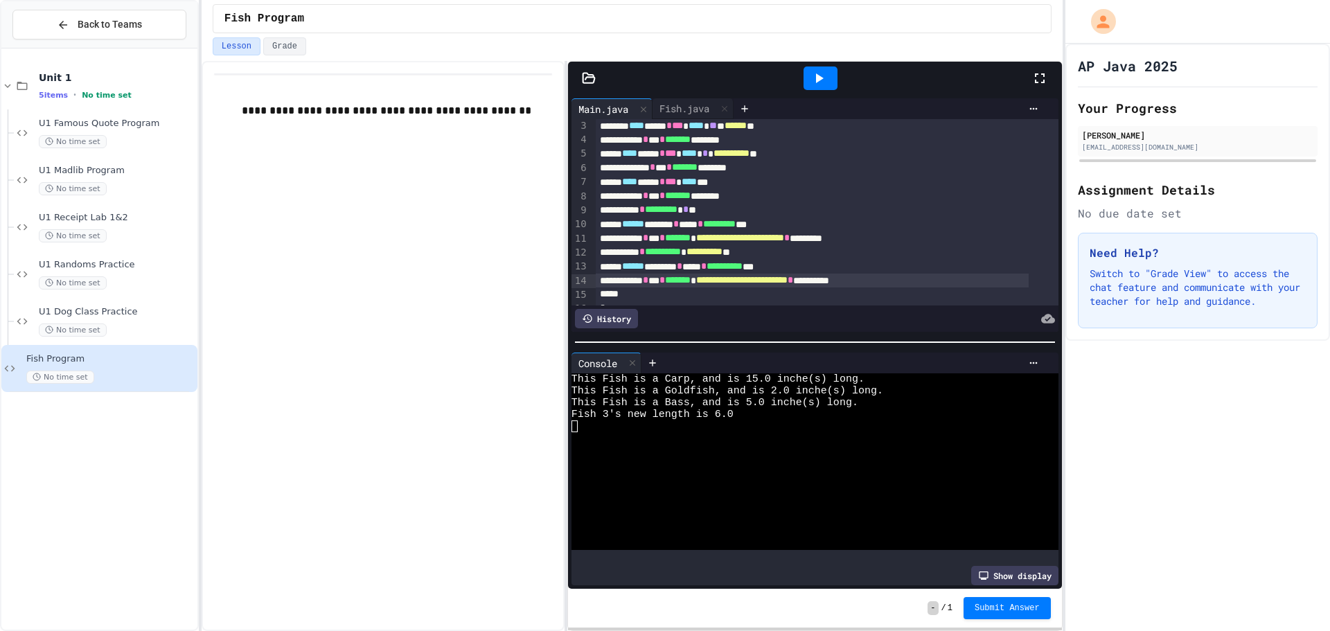 This screenshot has height=631, width=1330. Describe the element at coordinates (1007, 608) in the screenshot. I see `button: Submit Answer` at that location.